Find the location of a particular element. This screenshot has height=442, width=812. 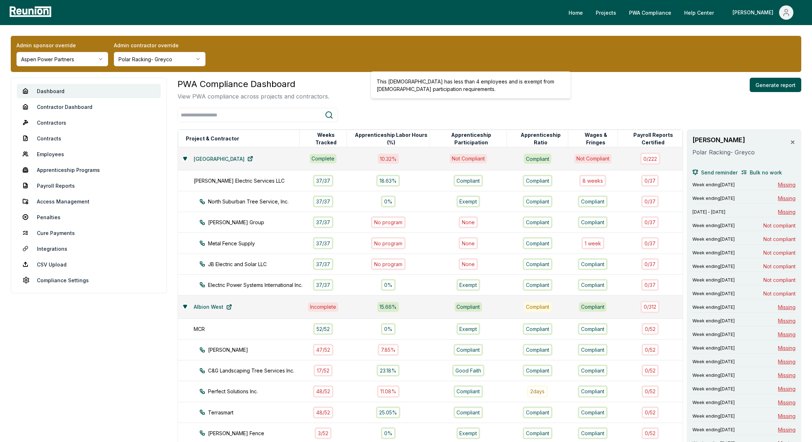

a: Dashboard is located at coordinates (89, 91).